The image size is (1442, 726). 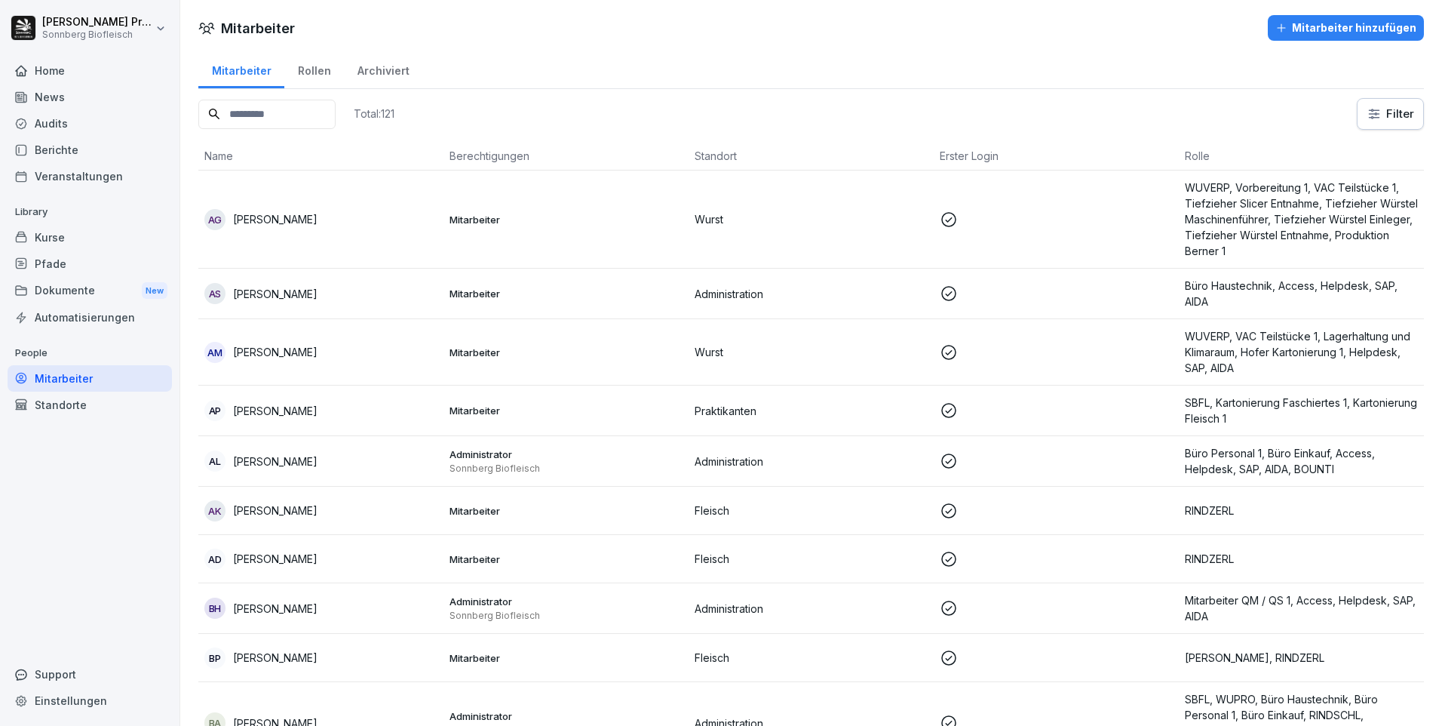 I want to click on div: New, so click(x=155, y=290).